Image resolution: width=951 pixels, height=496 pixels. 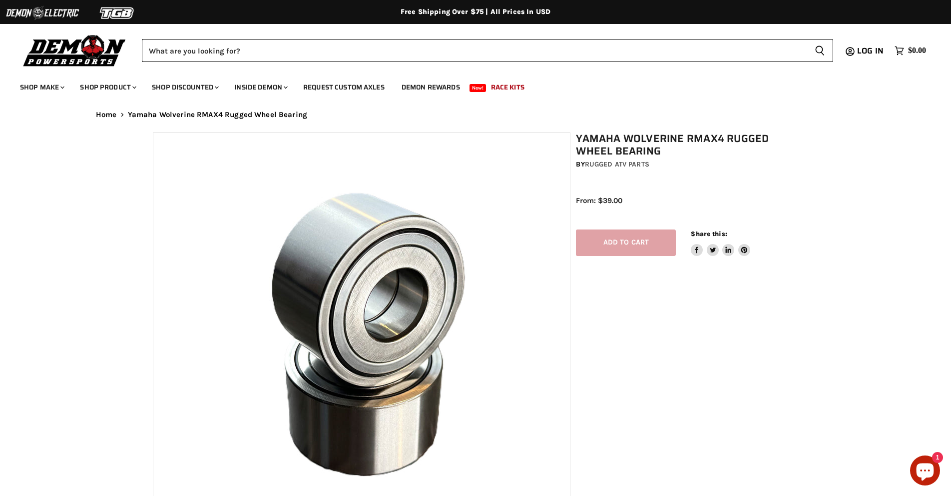 I want to click on a: Race Kits, so click(x=508, y=87).